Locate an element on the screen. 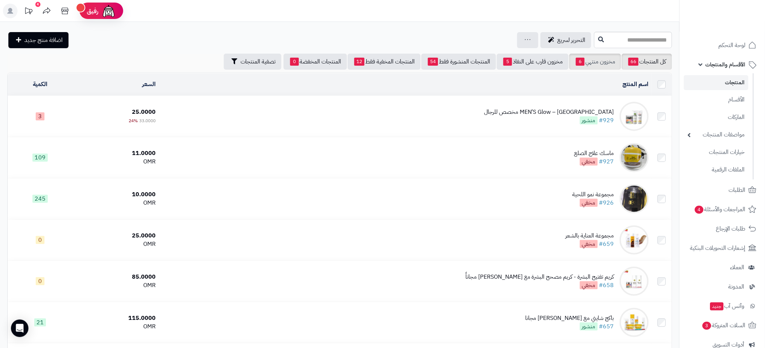  span: المدونة is located at coordinates (736, 286).